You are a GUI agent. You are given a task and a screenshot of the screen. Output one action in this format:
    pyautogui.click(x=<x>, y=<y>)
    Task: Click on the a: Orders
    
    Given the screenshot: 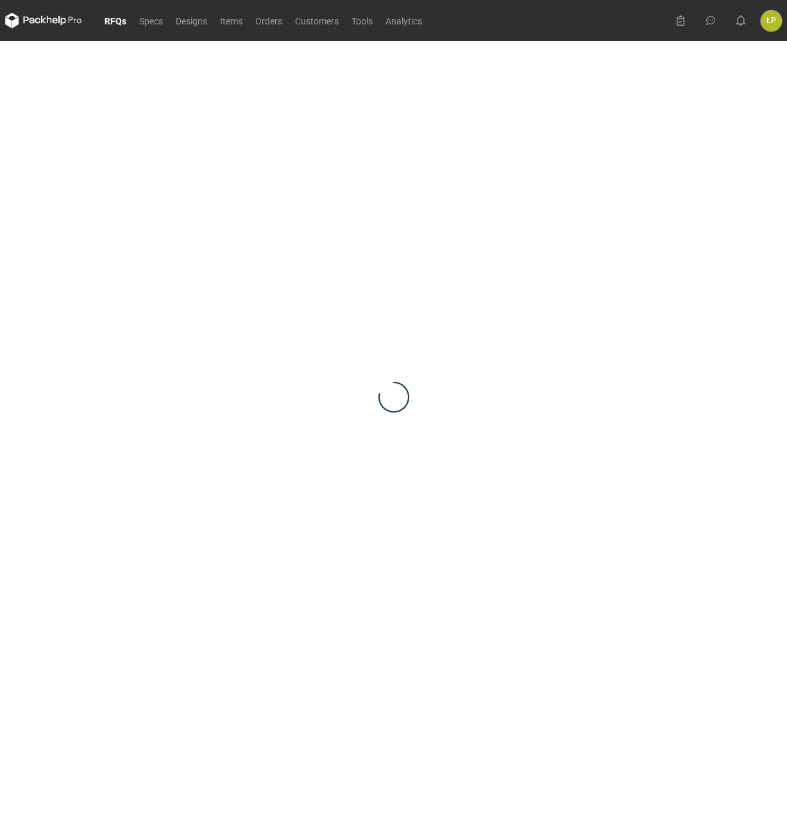 What is the action you would take?
    pyautogui.click(x=269, y=21)
    